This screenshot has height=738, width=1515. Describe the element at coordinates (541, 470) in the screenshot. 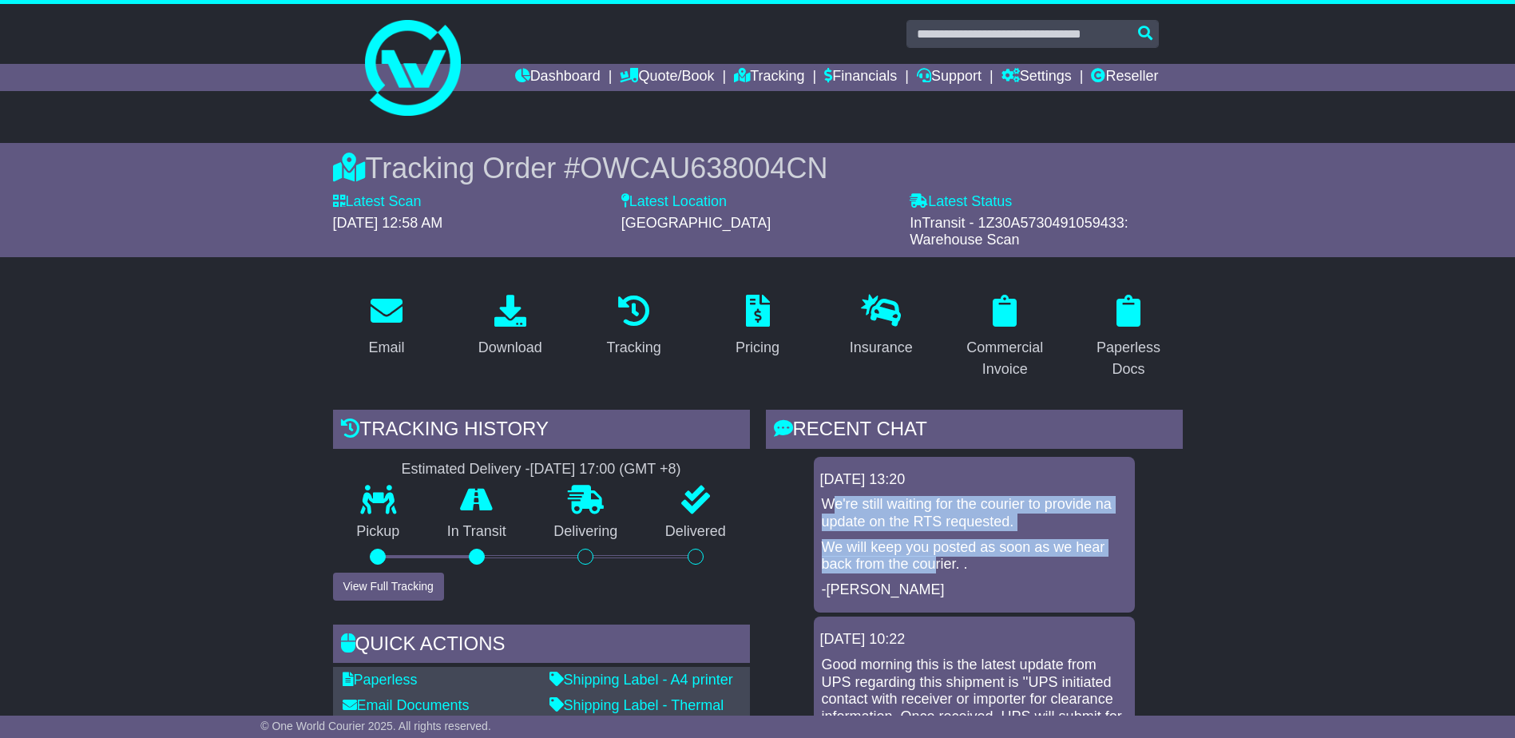

I see `div: Estimated Delivery -` at that location.